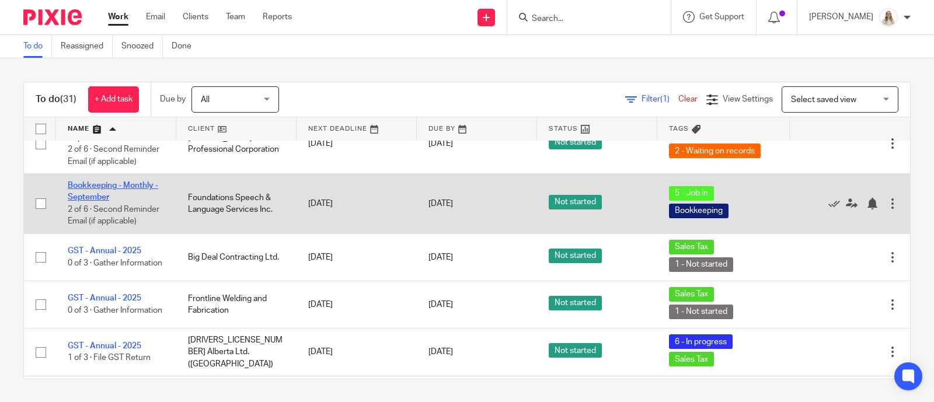  Describe the element at coordinates (692, 193) in the screenshot. I see `span: 5 - Job in` at that location.